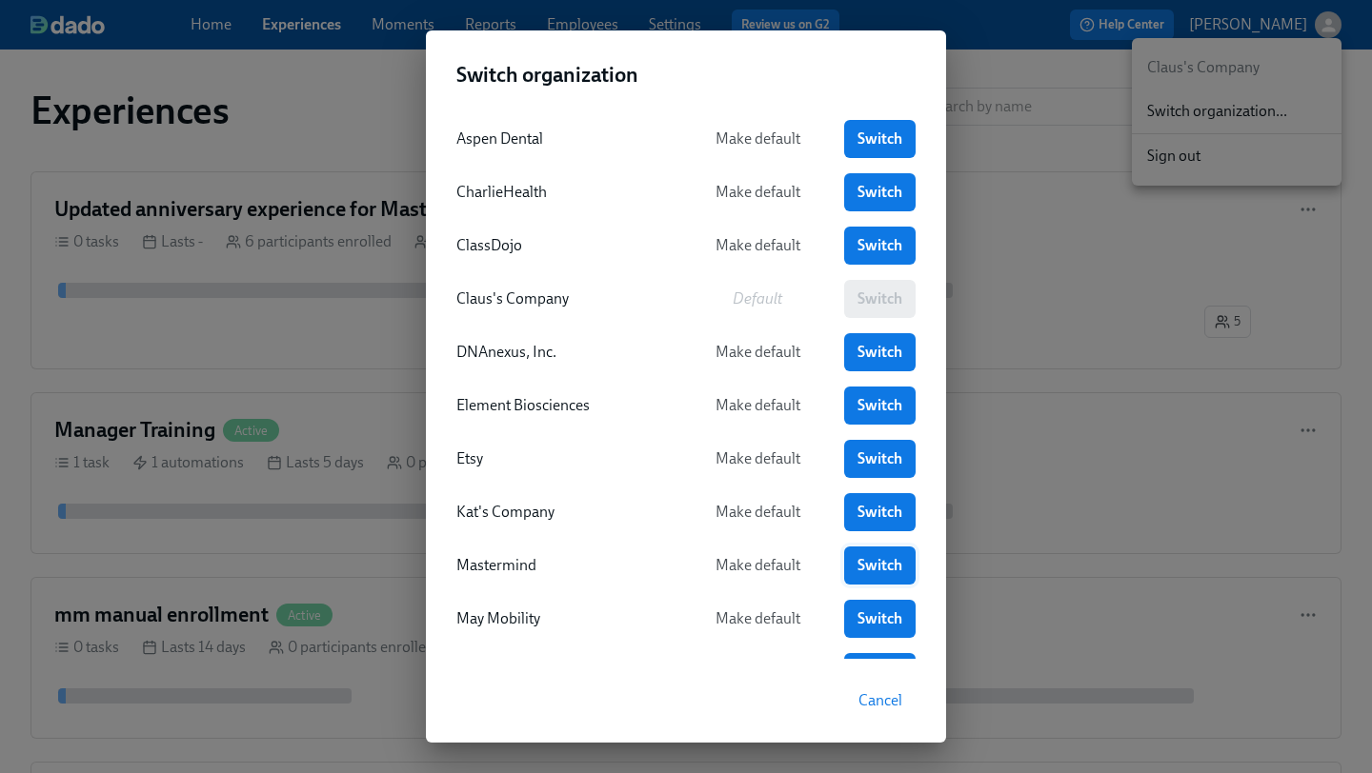 Image resolution: width=1372 pixels, height=773 pixels. I want to click on div: Kat's Company, so click(563, 512).